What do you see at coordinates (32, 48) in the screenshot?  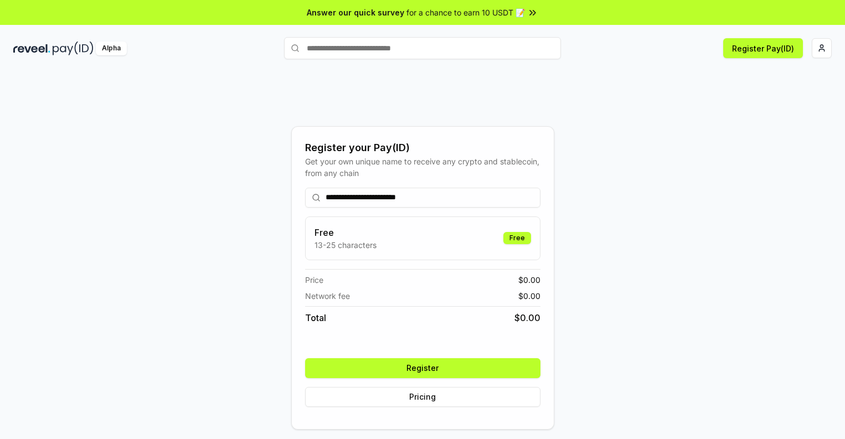 I see `img: reveel_dark` at bounding box center [32, 48].